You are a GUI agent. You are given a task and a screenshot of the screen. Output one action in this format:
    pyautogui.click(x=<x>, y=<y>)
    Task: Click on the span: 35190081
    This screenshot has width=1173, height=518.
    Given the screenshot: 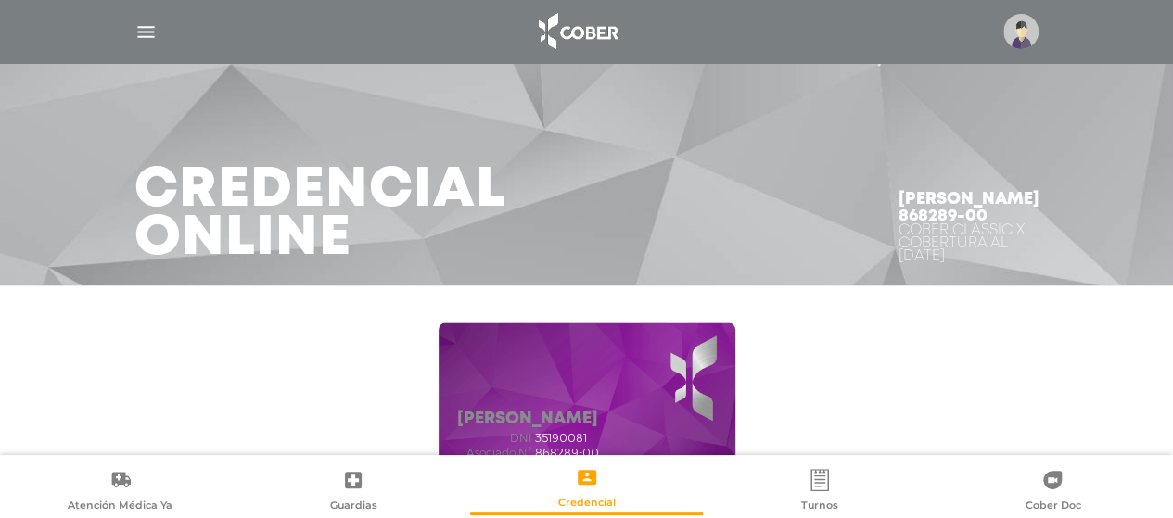 What is the action you would take?
    pyautogui.click(x=561, y=439)
    